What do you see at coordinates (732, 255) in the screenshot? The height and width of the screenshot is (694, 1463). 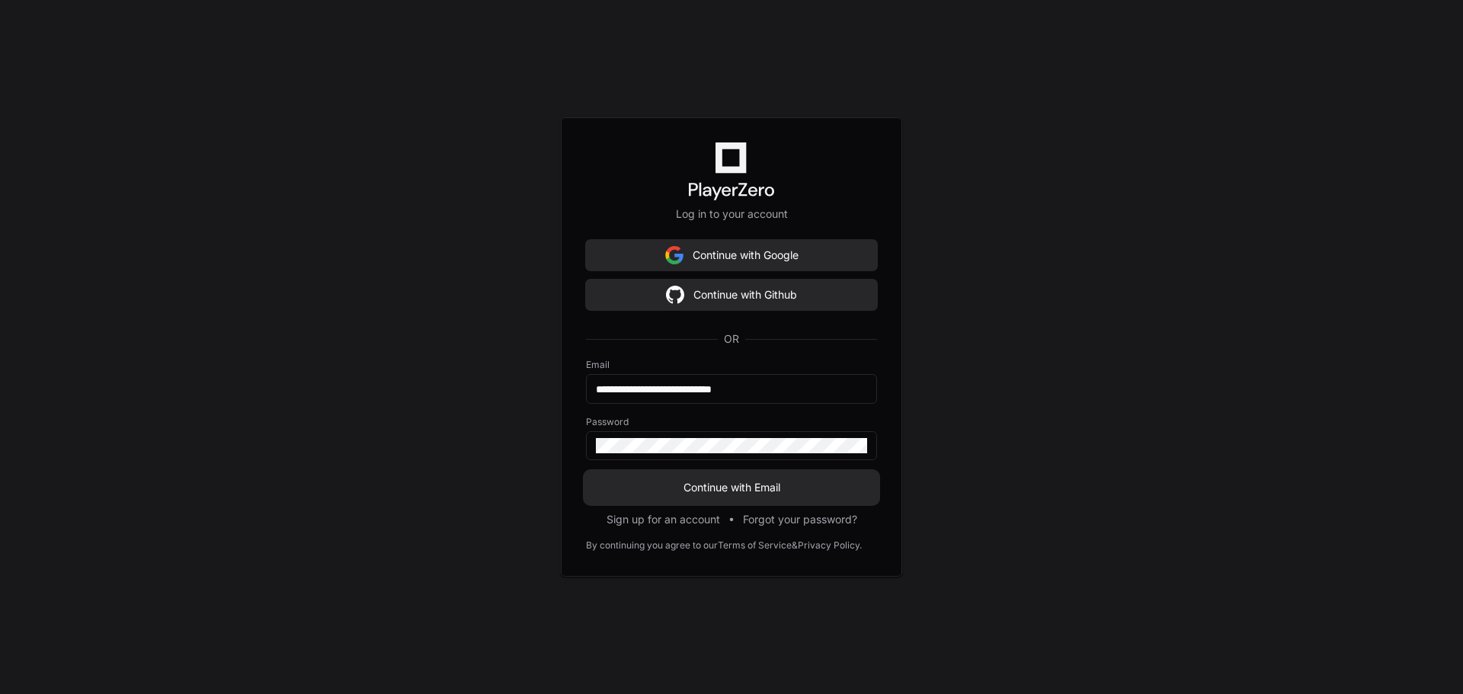 I see `button: Continue with Google` at bounding box center [732, 255].